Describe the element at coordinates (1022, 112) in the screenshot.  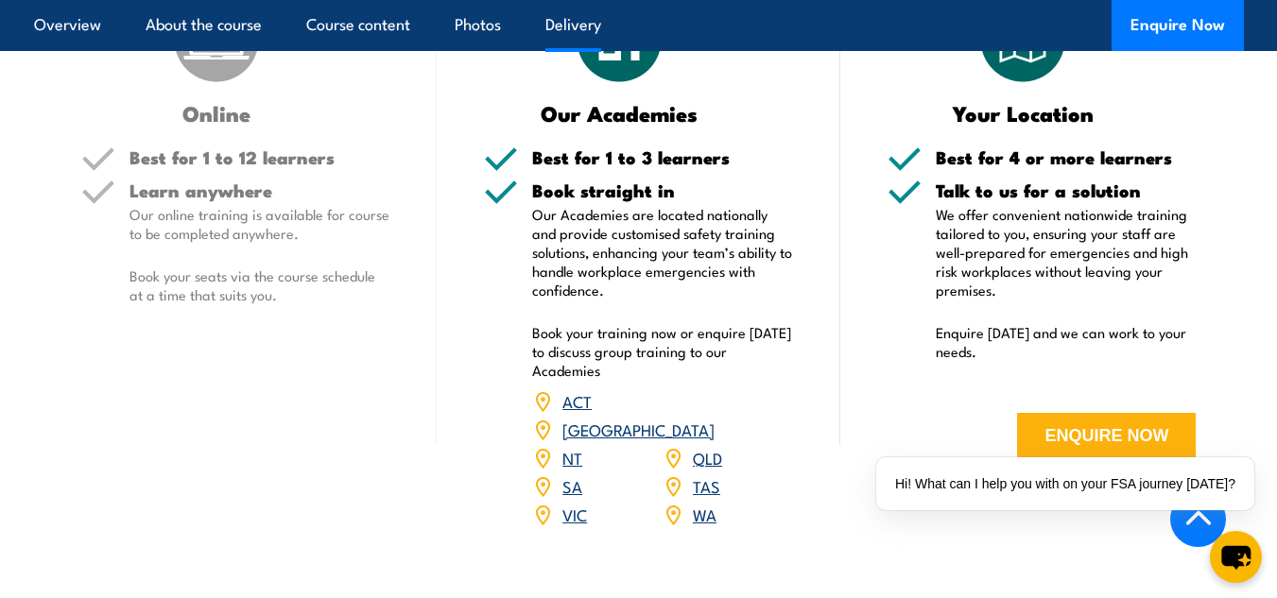
I see `h3: Your Location` at that location.